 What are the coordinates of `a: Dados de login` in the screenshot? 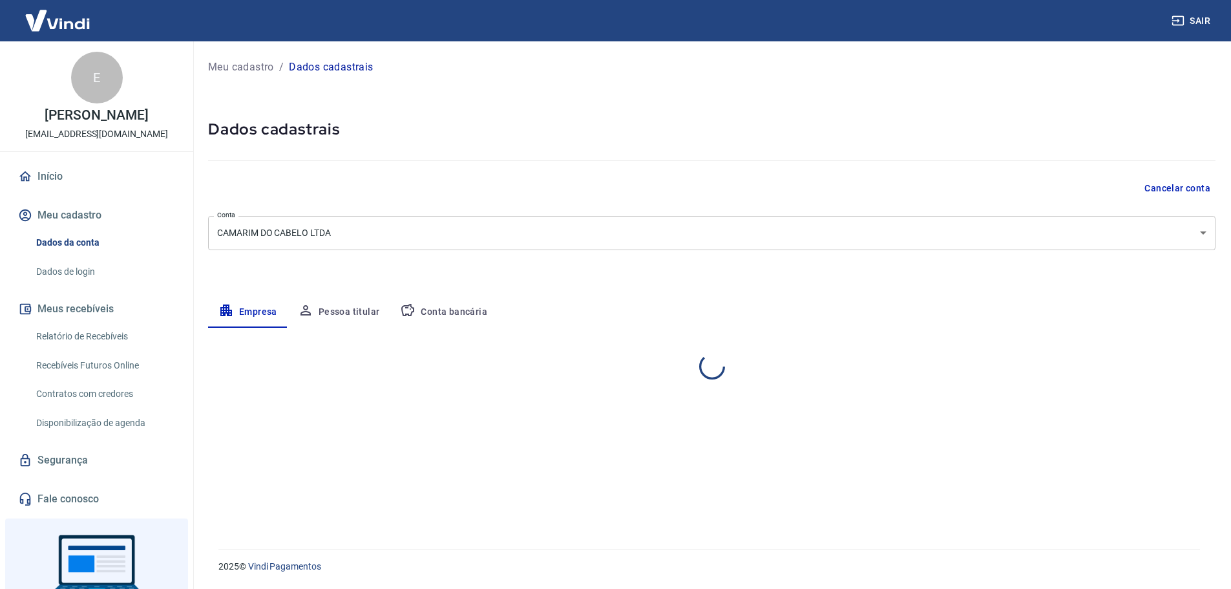 It's located at (104, 271).